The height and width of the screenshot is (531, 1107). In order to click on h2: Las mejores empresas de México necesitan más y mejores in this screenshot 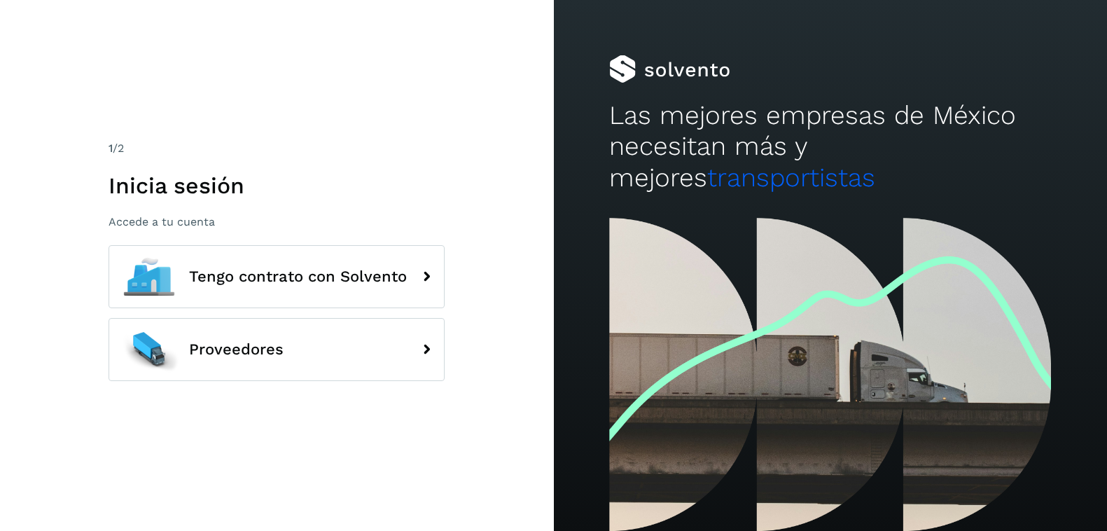, I will do `click(830, 146)`.